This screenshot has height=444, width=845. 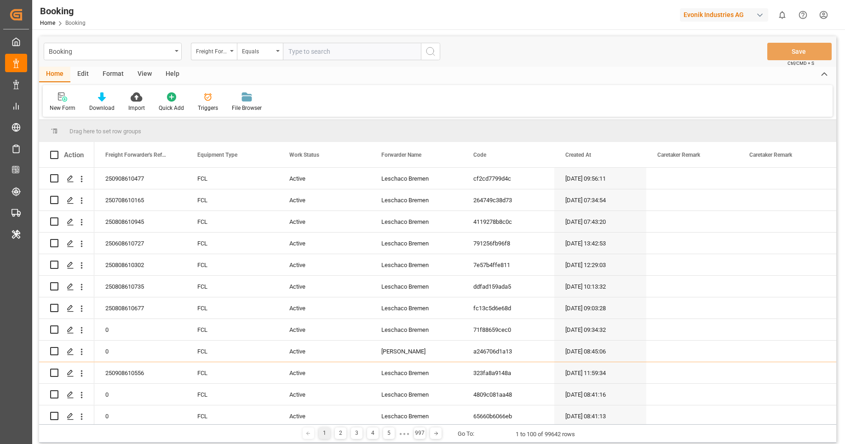 I want to click on div: Help, so click(x=172, y=74).